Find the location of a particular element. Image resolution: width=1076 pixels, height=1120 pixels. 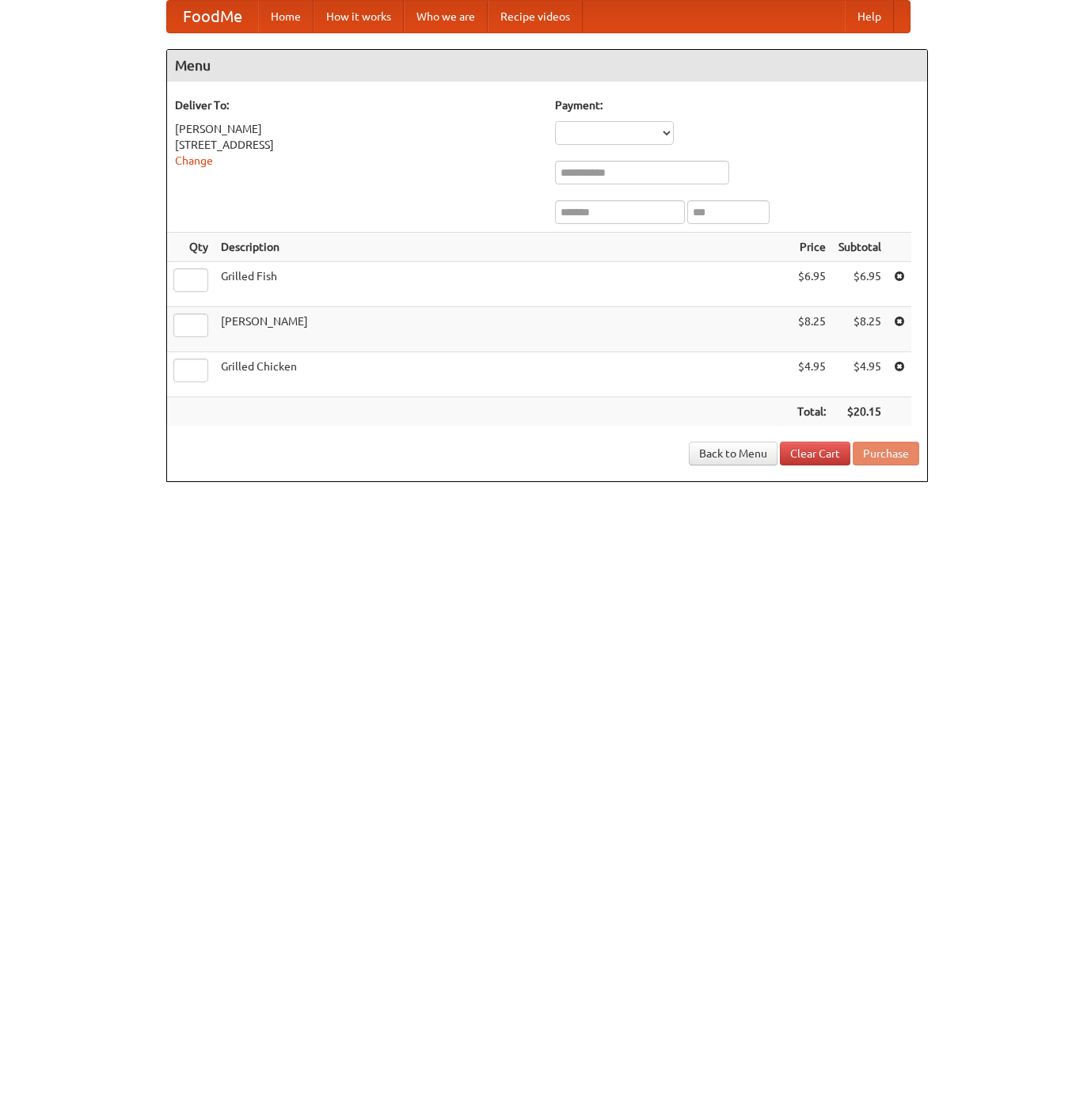

h5: Deliver To: is located at coordinates (358, 105).